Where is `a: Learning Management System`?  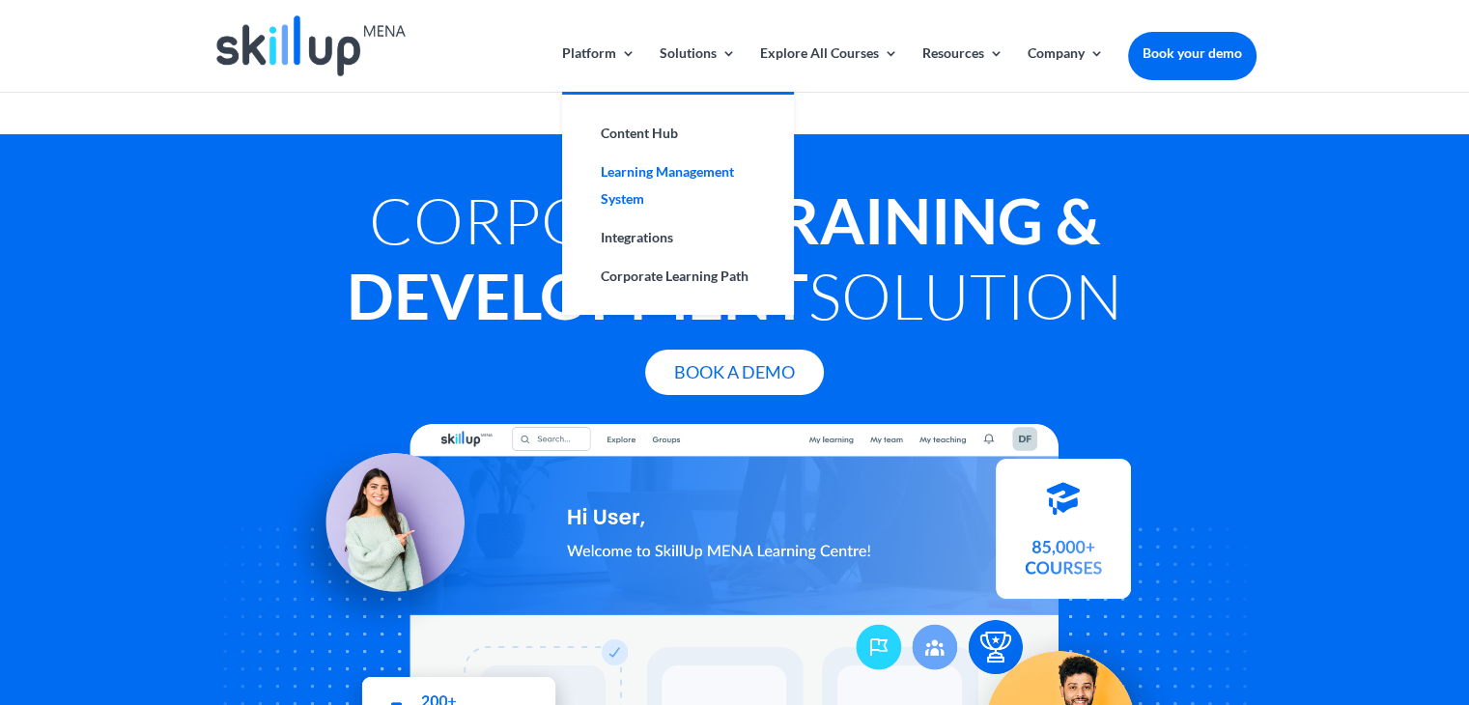 a: Learning Management System is located at coordinates (678, 185).